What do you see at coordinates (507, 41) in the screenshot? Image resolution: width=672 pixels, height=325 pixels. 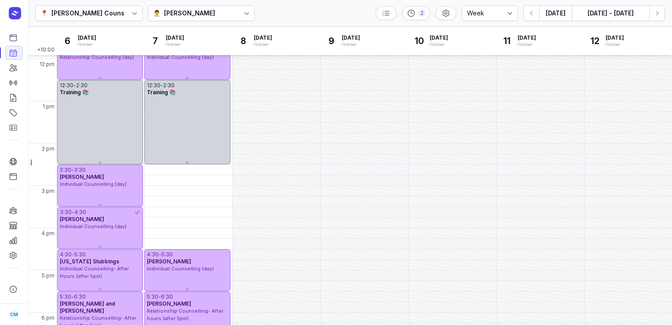 I see `div: 11` at bounding box center [507, 41].